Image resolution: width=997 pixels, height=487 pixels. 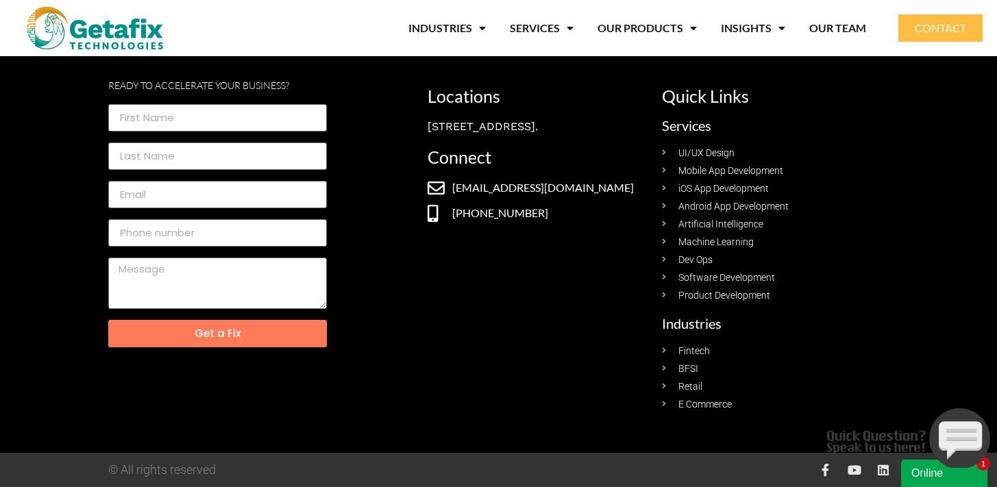 What do you see at coordinates (772, 125) in the screenshot?
I see `h2: Services` at bounding box center [772, 125].